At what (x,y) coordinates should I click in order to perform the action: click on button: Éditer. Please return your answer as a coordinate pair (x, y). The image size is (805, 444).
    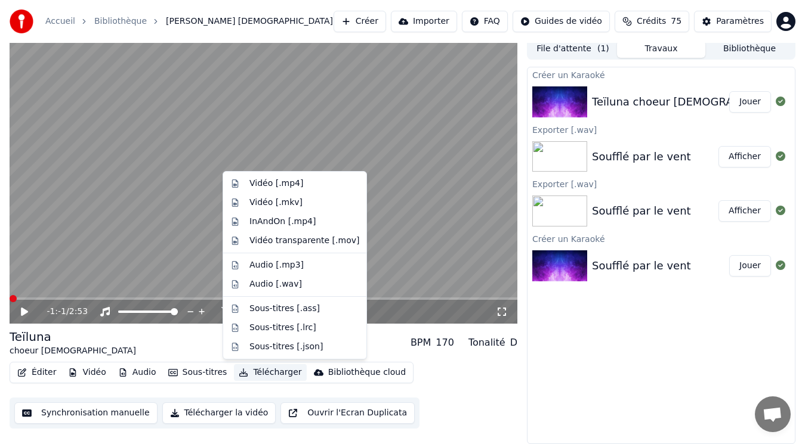
    Looking at the image, I should click on (36, 373).